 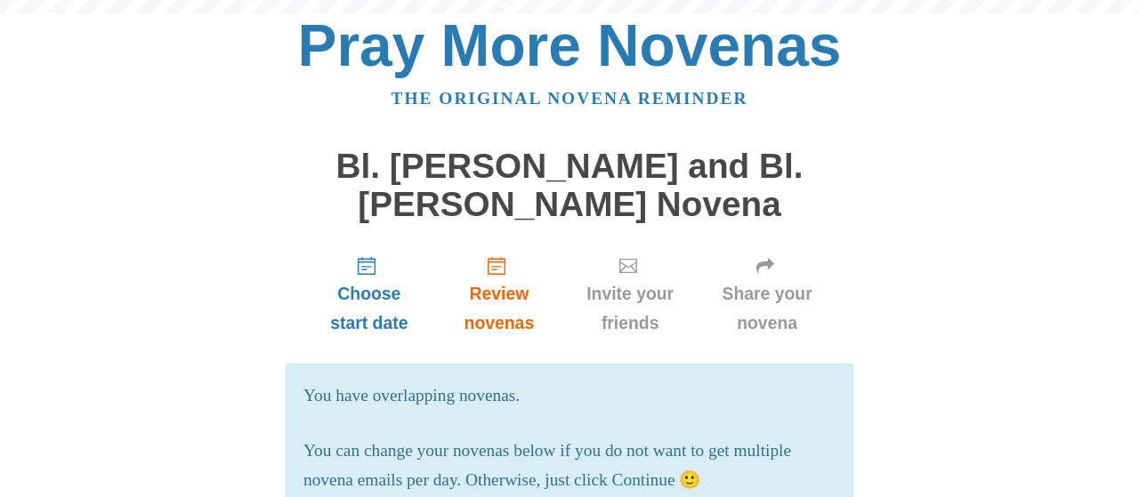 I want to click on span: Share your novena, so click(x=767, y=309).